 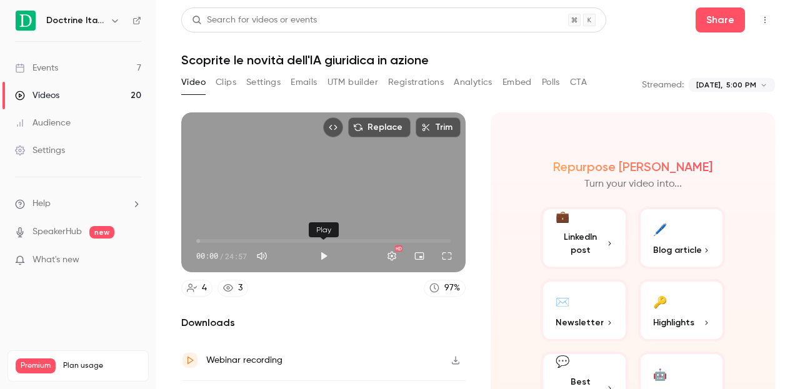 I want to click on button: Emails, so click(x=304, y=82).